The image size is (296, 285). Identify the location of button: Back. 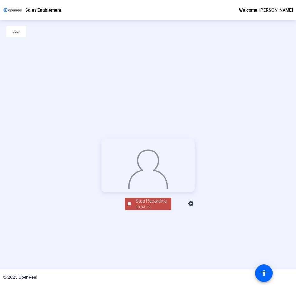
(16, 32).